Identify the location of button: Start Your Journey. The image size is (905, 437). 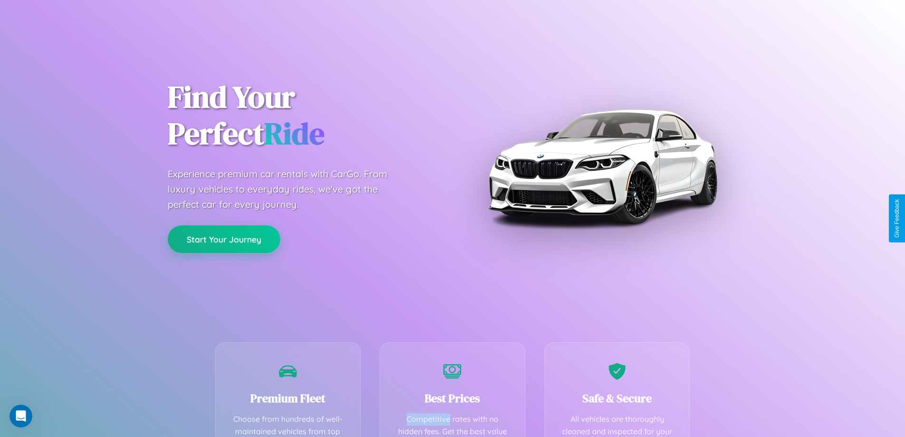
(224, 239).